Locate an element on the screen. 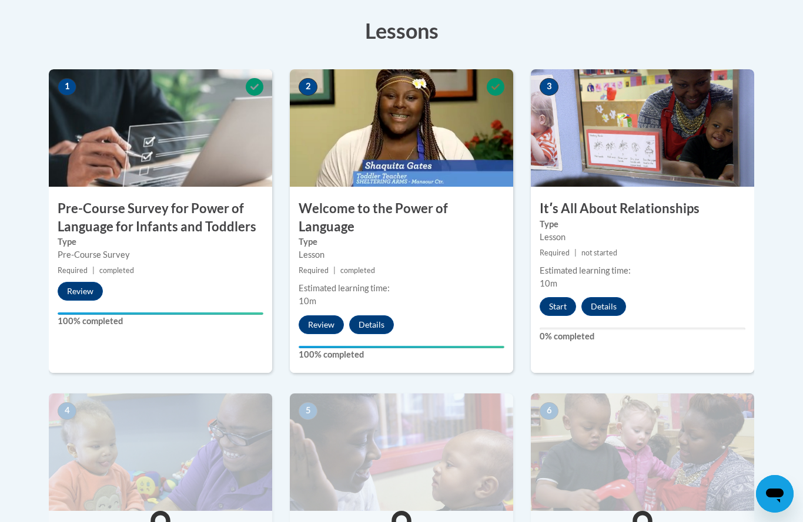 The height and width of the screenshot is (522, 803). span: 2 is located at coordinates (308, 87).